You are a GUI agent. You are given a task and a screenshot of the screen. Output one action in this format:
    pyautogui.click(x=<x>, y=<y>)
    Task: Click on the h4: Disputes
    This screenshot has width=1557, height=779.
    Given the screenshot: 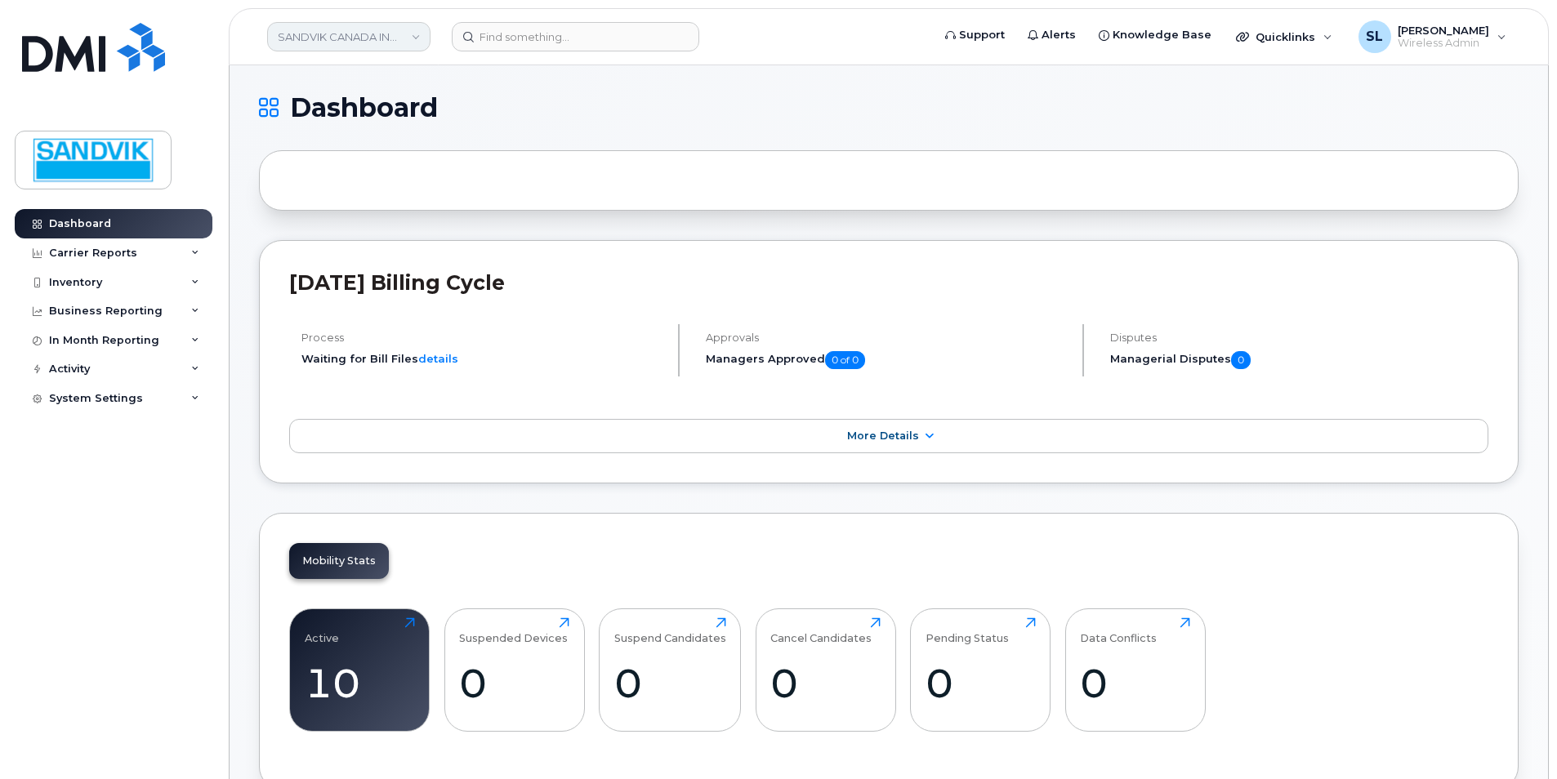 What is the action you would take?
    pyautogui.click(x=1299, y=337)
    